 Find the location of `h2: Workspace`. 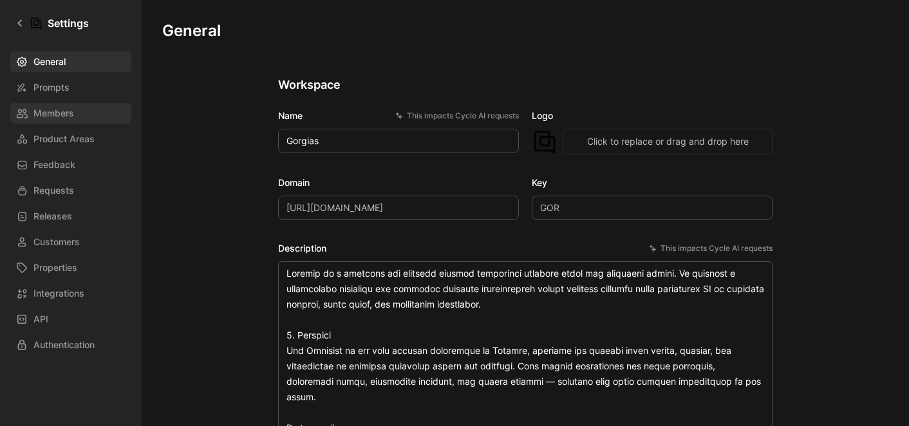

h2: Workspace is located at coordinates (525, 85).